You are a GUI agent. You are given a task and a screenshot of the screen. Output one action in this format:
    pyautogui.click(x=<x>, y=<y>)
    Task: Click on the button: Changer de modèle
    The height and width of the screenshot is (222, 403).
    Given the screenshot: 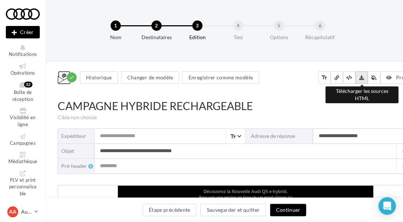 What is the action you would take?
    pyautogui.click(x=150, y=77)
    